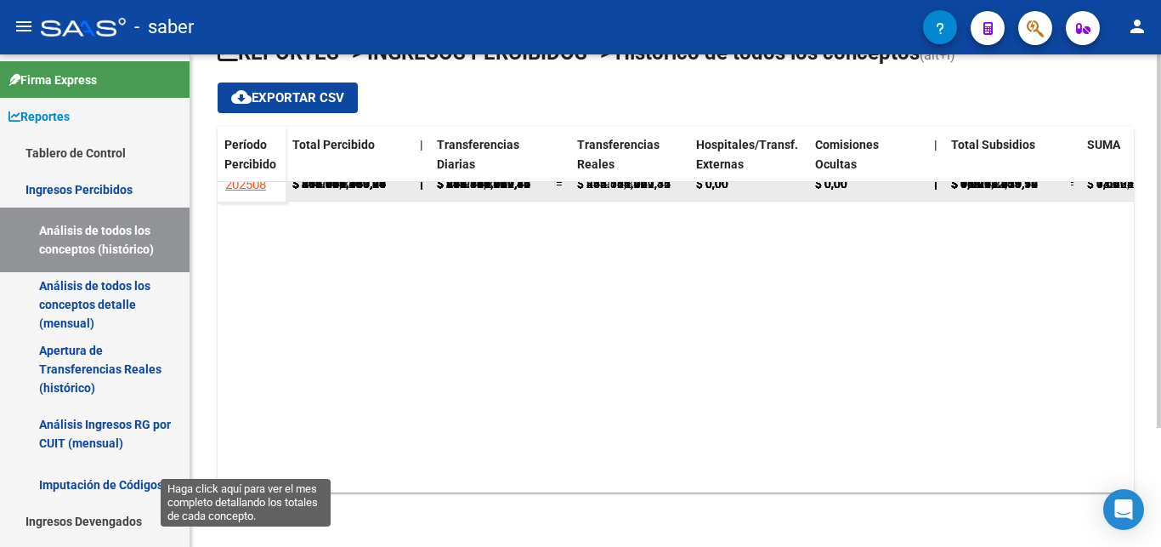  What do you see at coordinates (847, 154) in the screenshot?
I see `span: Comisiones Ocultas` at bounding box center [847, 154].